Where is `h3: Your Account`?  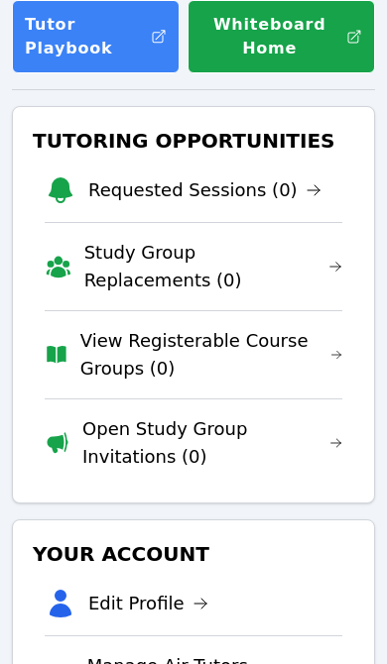
h3: Your Account is located at coordinates (193, 554).